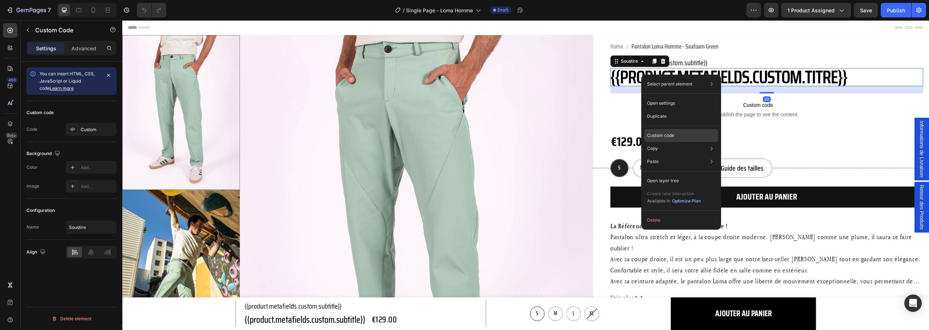  I want to click on span: Retour des Produits, so click(799, 187).